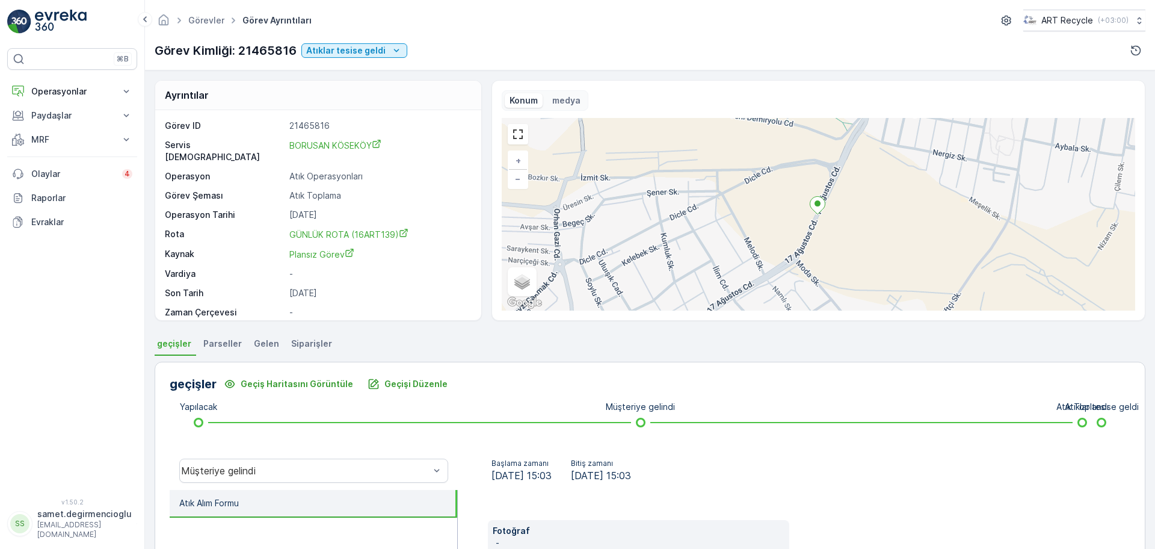 This screenshot has width=1155, height=549. What do you see at coordinates (72, 222) in the screenshot?
I see `a: Evraklar` at bounding box center [72, 222].